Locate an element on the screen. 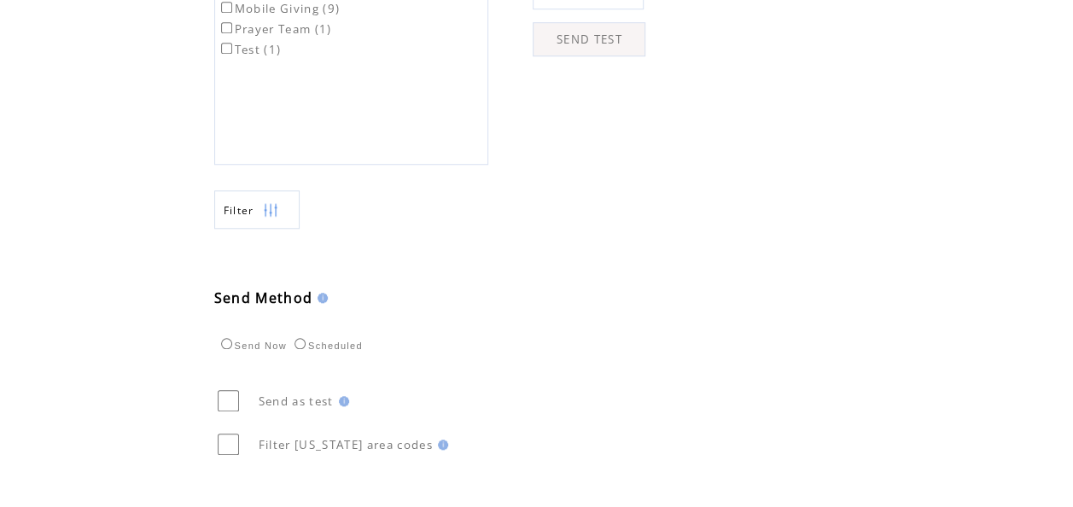  input: Mobile Giving (9) is located at coordinates (226, 7).